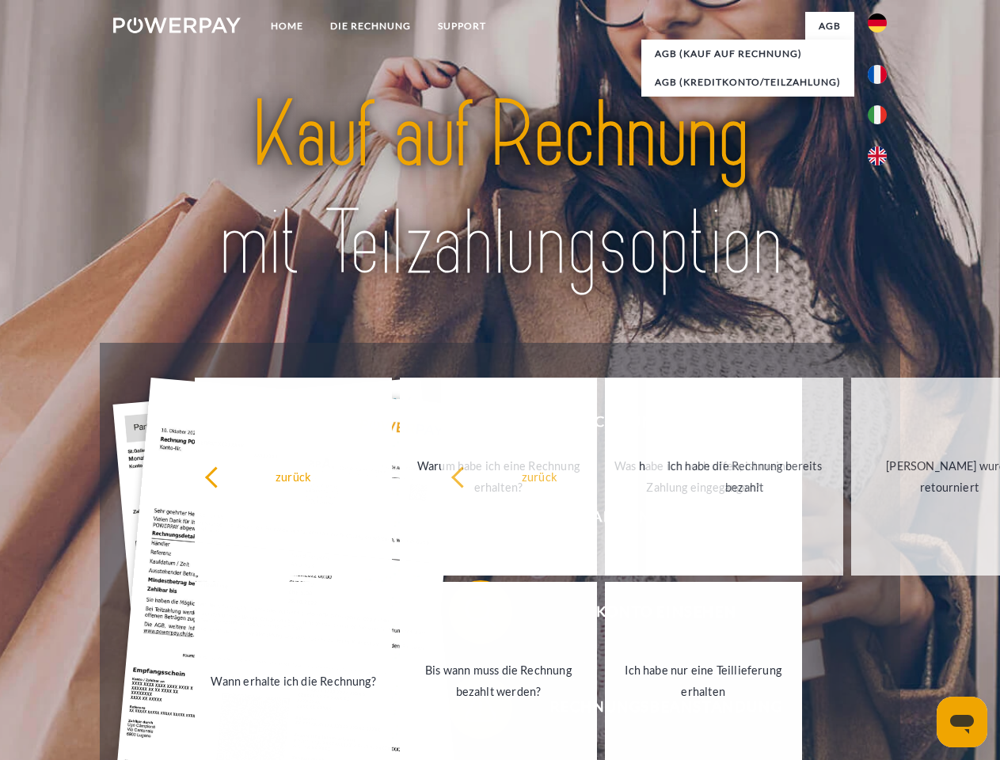 Image resolution: width=1000 pixels, height=760 pixels. What do you see at coordinates (748, 54) in the screenshot?
I see `a: AGB (Kauf auf Rechnung)` at bounding box center [748, 54].